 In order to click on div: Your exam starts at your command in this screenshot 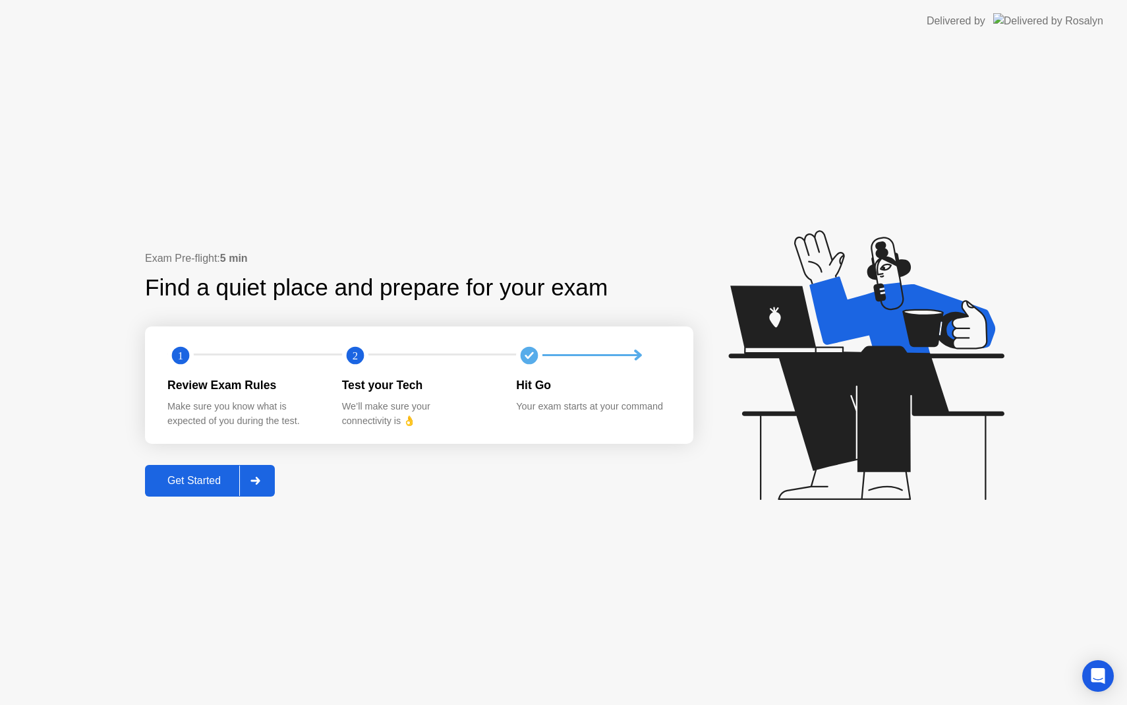, I will do `click(592, 407)`.